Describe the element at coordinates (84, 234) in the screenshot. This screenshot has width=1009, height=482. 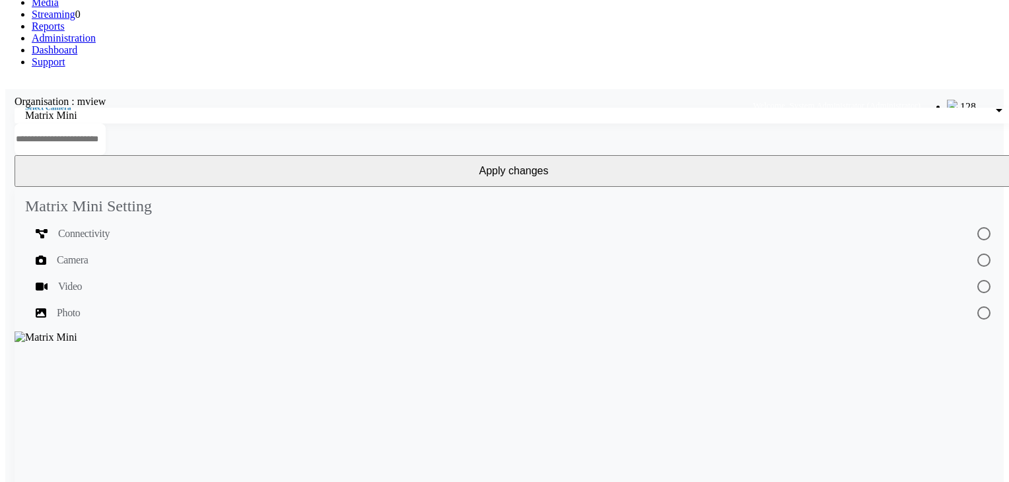
I see `span: Connectivity` at that location.